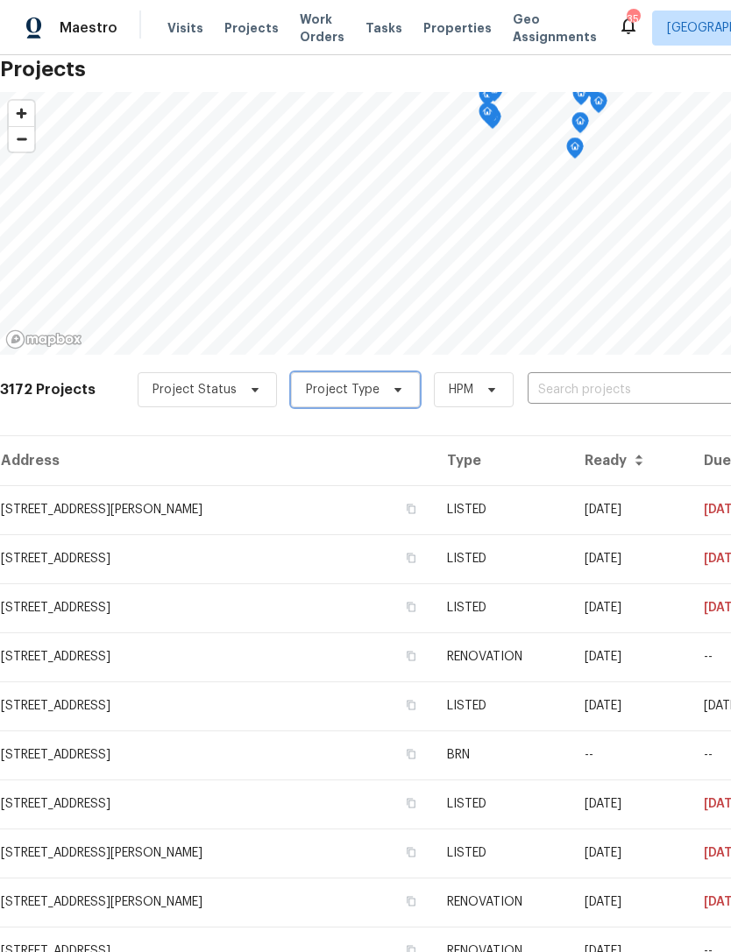  Describe the element at coordinates (185, 28) in the screenshot. I see `span: Visits` at that location.